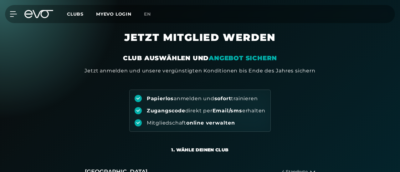 This screenshot has height=172, width=400. What do you see at coordinates (151, 14) in the screenshot?
I see `a: en` at bounding box center [151, 14].